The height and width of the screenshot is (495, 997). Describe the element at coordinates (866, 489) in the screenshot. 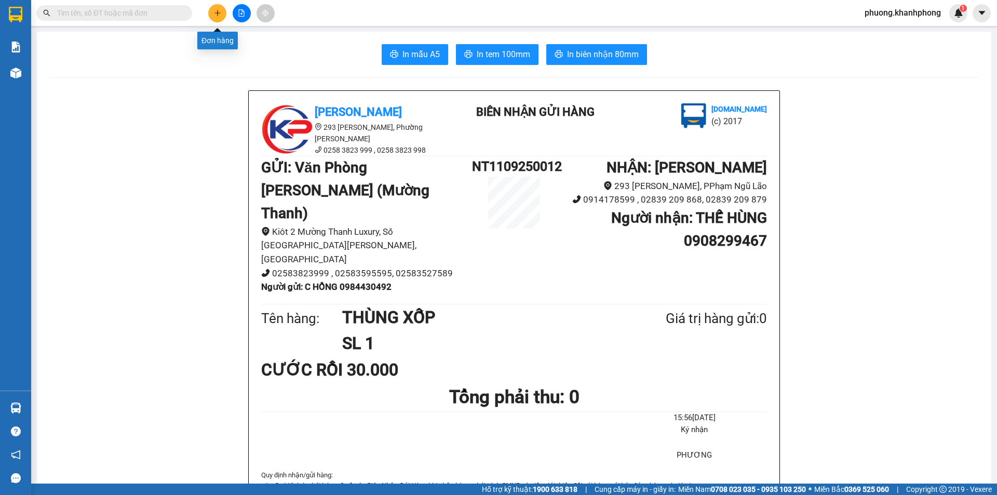

I see `strong: 0369 525 060` at that location.